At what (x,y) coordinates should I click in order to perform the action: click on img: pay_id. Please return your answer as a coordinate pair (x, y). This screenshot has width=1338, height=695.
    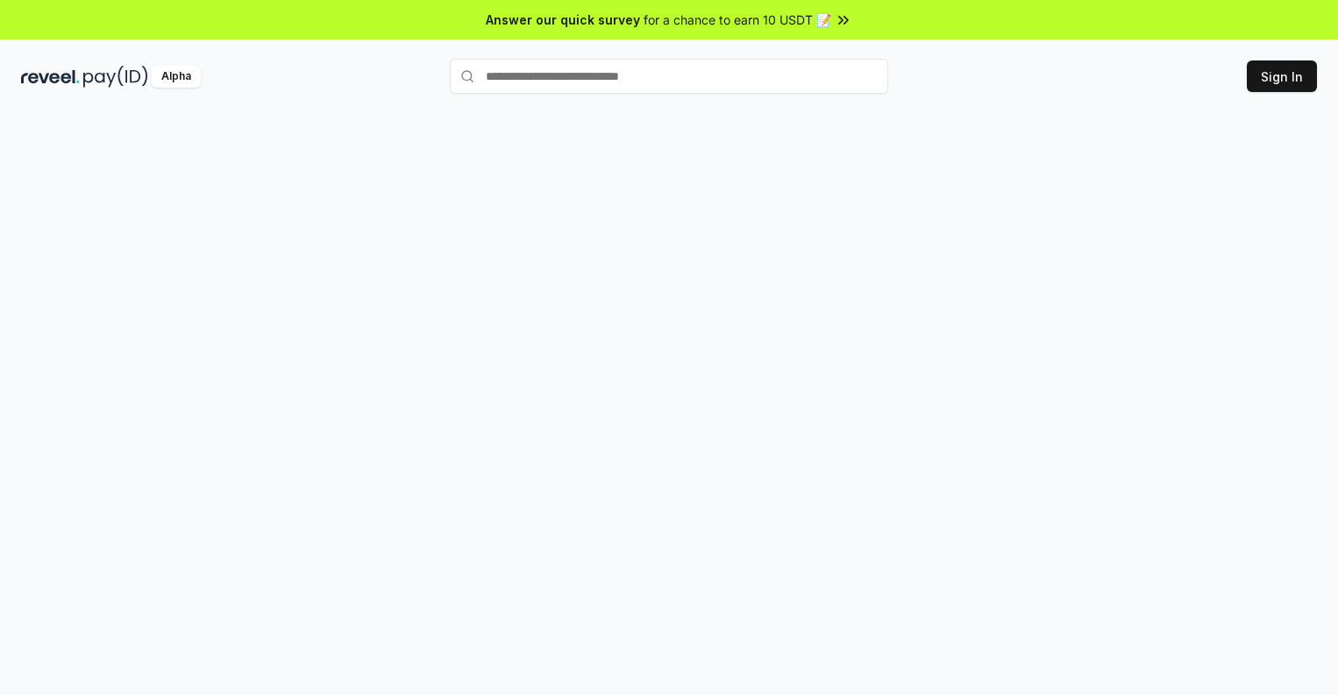
    Looking at the image, I should click on (116, 76).